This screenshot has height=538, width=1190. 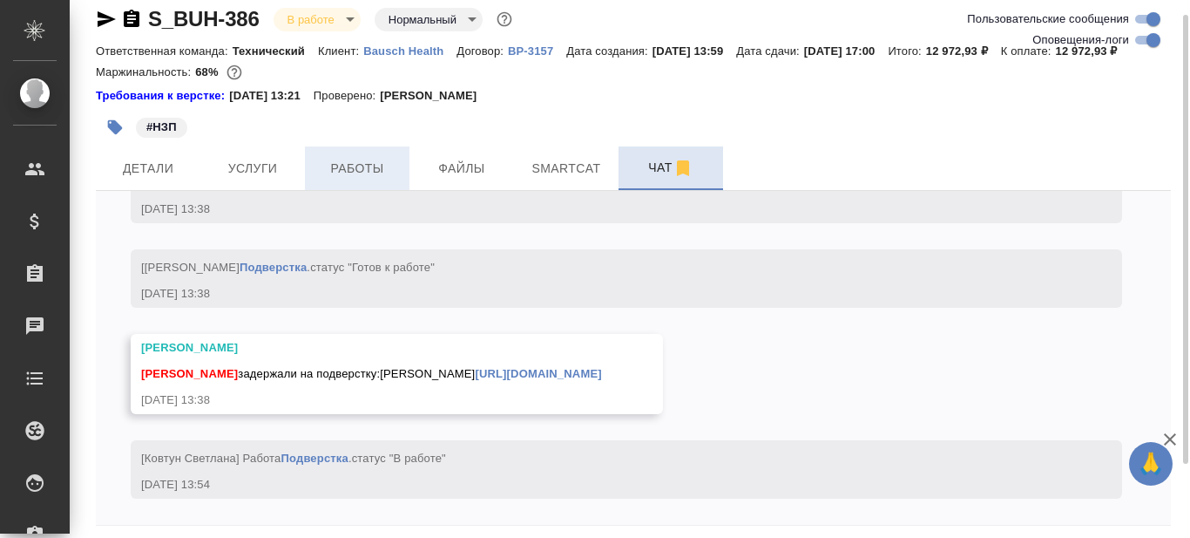 I want to click on button: Скопировать ссылку, so click(x=132, y=19).